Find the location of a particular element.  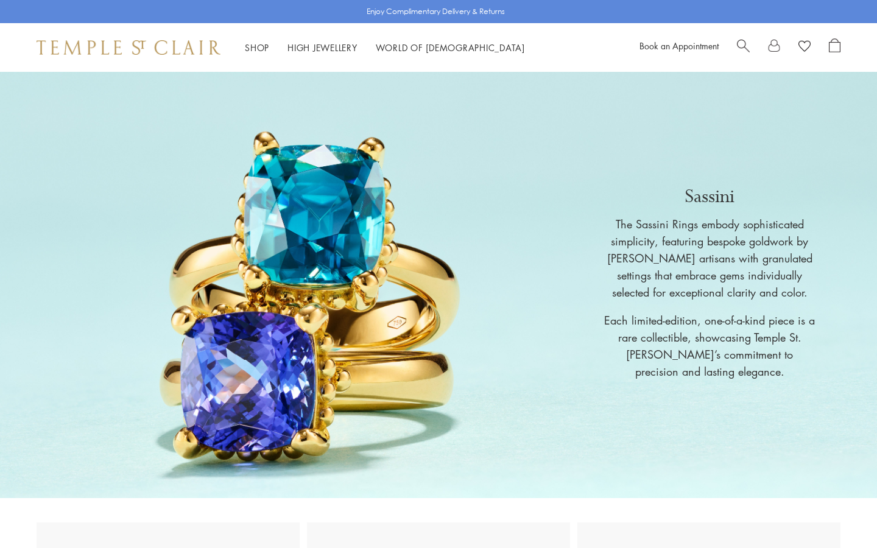

a: Search is located at coordinates (743, 47).